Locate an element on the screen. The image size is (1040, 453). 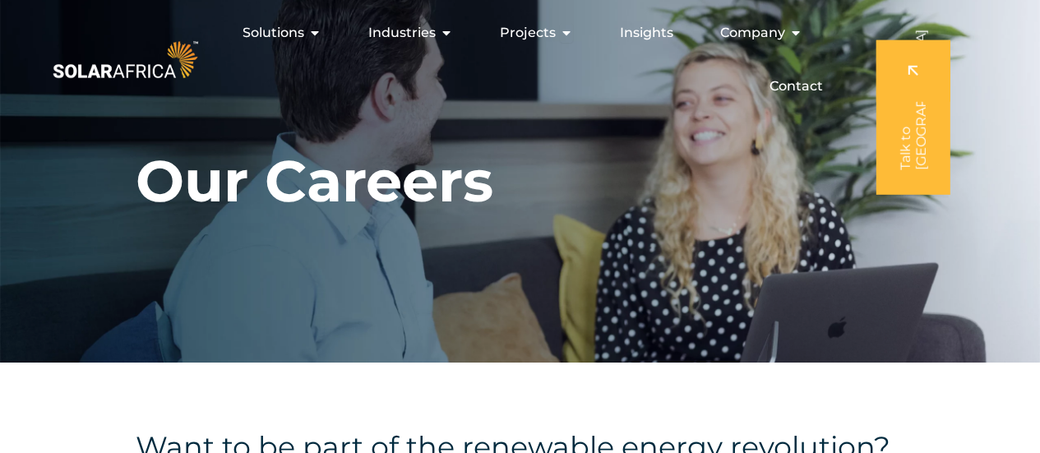
span: Solutions is located at coordinates (273, 33).